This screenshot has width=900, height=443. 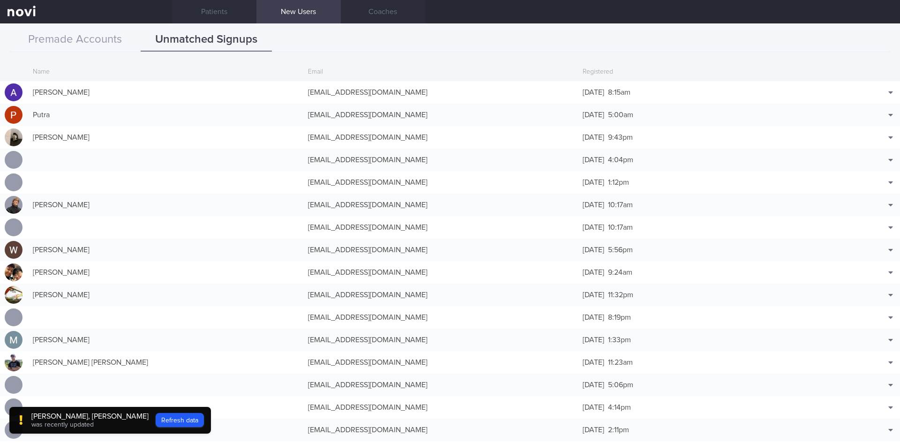 What do you see at coordinates (619, 407) in the screenshot?
I see `span: 4:14pm` at bounding box center [619, 407].